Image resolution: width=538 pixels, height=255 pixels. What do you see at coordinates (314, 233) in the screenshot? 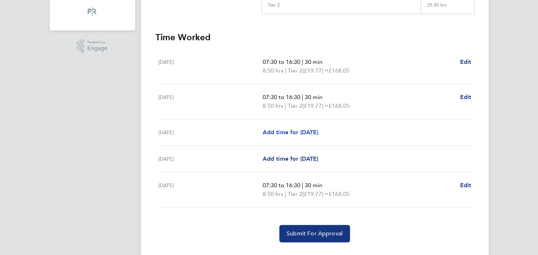
I see `button: Submit For Approval` at bounding box center [314, 233].